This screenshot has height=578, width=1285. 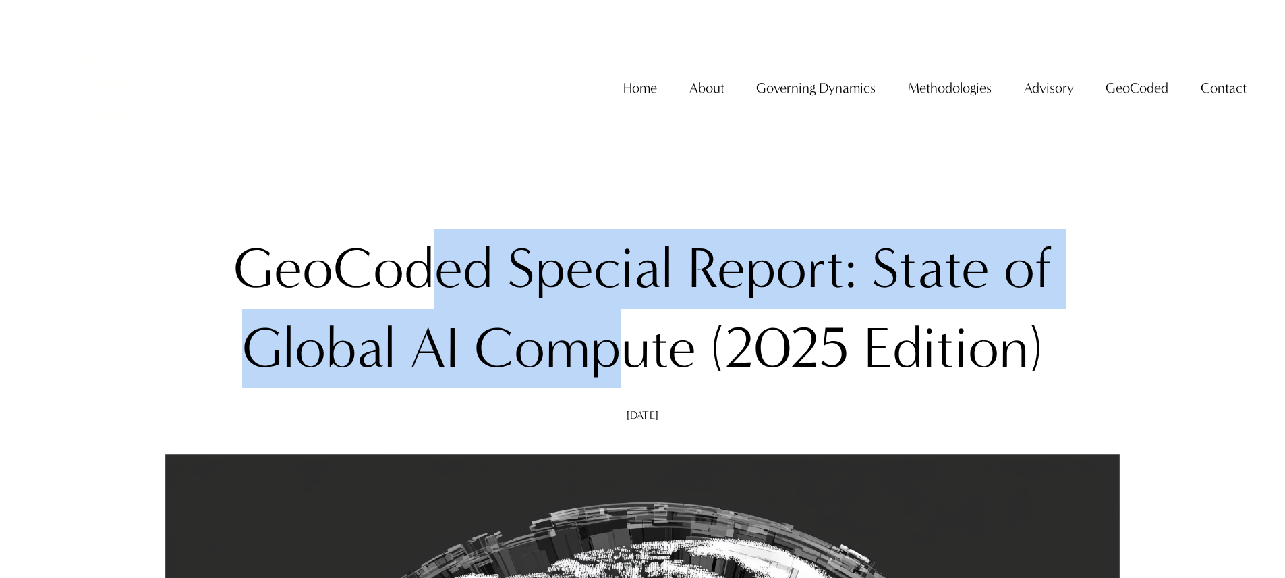 I want to click on span: Governing Dynamics, so click(x=816, y=88).